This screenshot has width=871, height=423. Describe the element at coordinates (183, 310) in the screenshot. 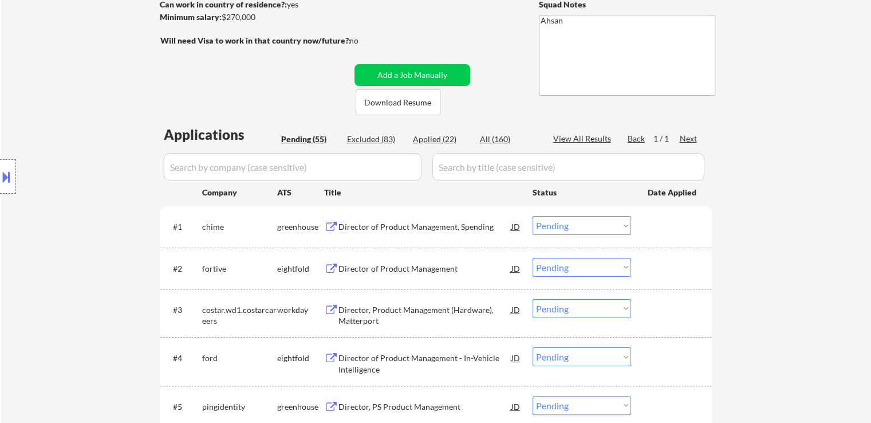

I see `div: #3` at that location.